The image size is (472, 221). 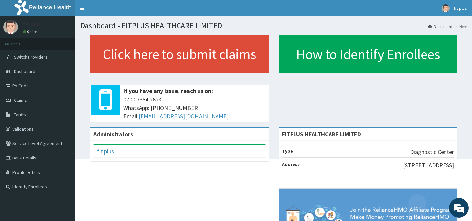 I want to click on li: Here, so click(x=460, y=26).